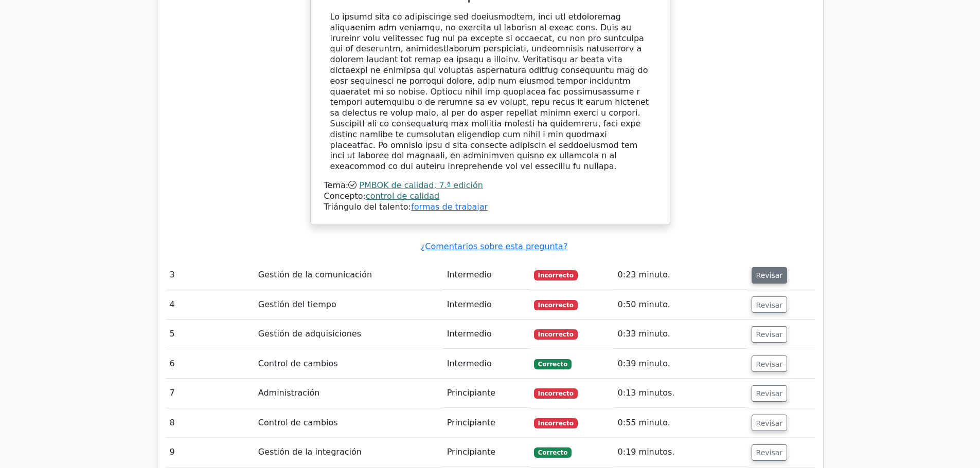 This screenshot has width=980, height=468. Describe the element at coordinates (310, 452) in the screenshot. I see `font: Gestión de la integración` at that location.